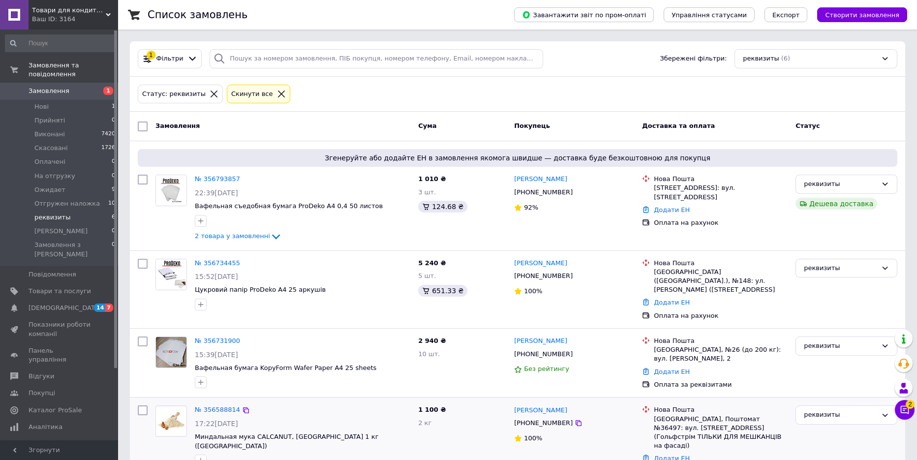 The width and height of the screenshot is (917, 460). I want to click on span: Вафельная съедобная бумага ProDeko А4 0,4 50 листов, so click(289, 206).